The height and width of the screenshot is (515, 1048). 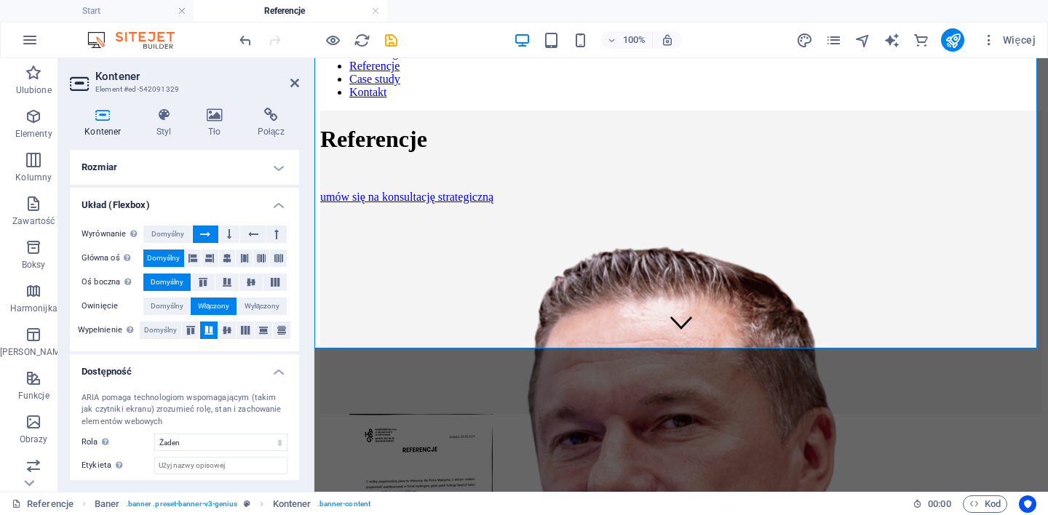 What do you see at coordinates (391, 40) in the screenshot?
I see `button: save` at bounding box center [391, 40].